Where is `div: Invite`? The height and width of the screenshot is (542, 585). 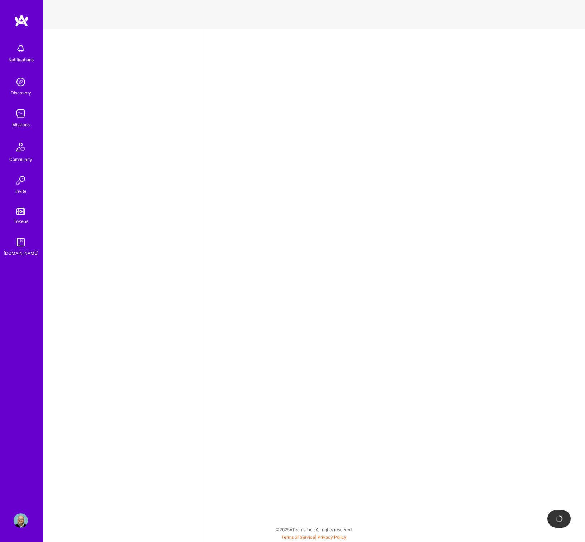
div: Invite is located at coordinates (21, 191).